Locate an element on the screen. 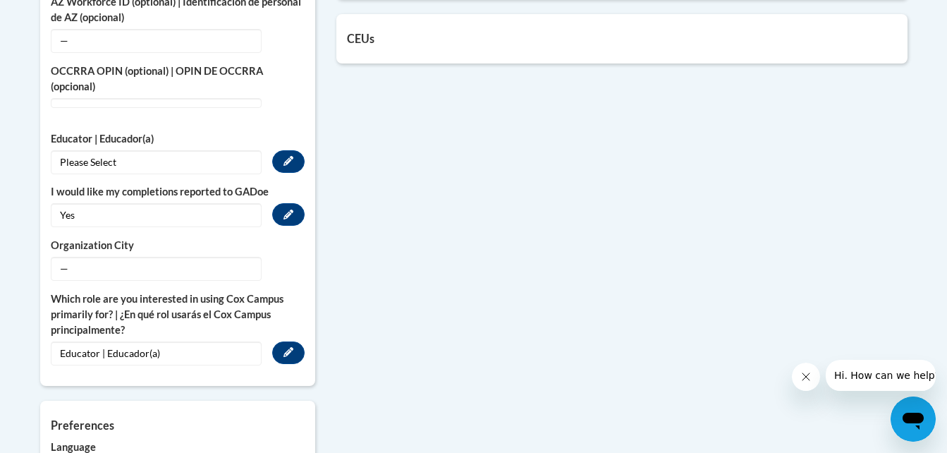 Image resolution: width=947 pixels, height=453 pixels. label: I would like my completions reported to GADoe is located at coordinates (178, 192).